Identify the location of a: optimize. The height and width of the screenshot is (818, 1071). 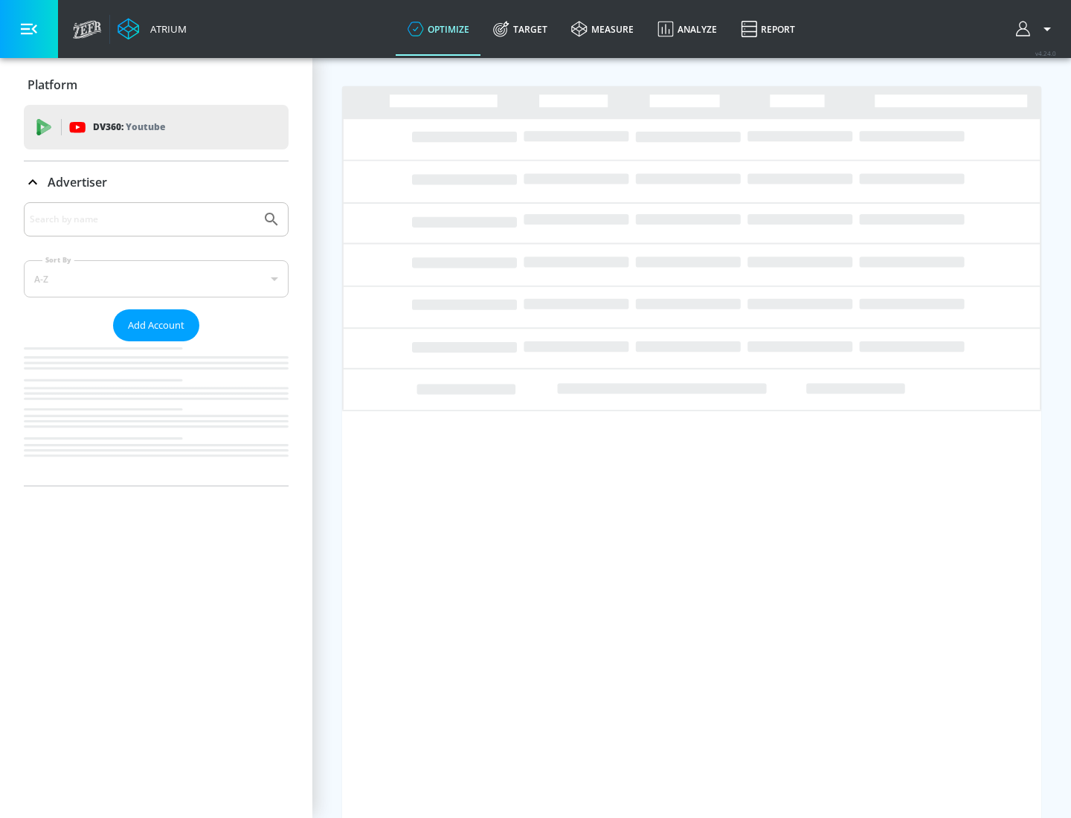
(438, 29).